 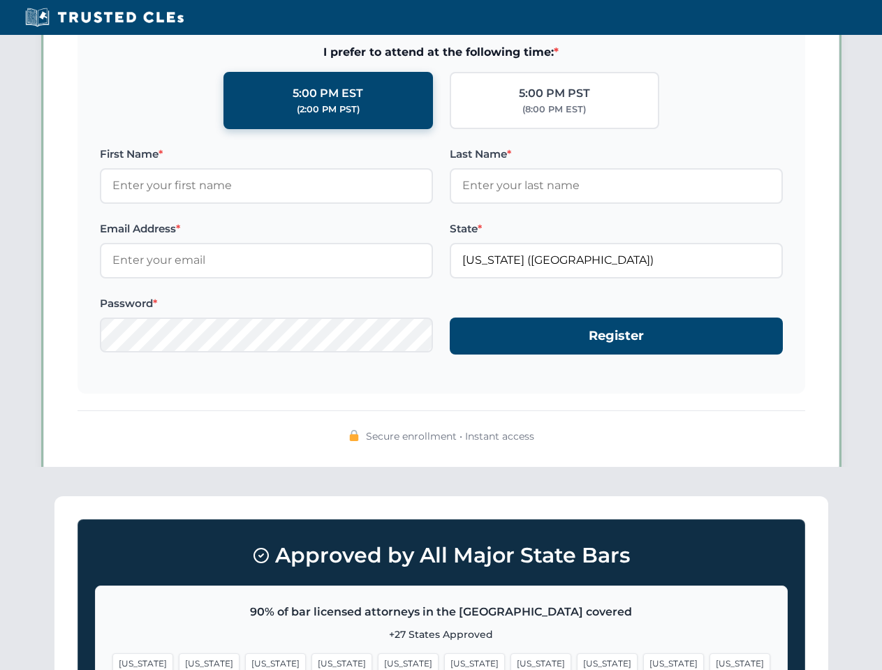 I want to click on label: Email Address, so click(x=266, y=229).